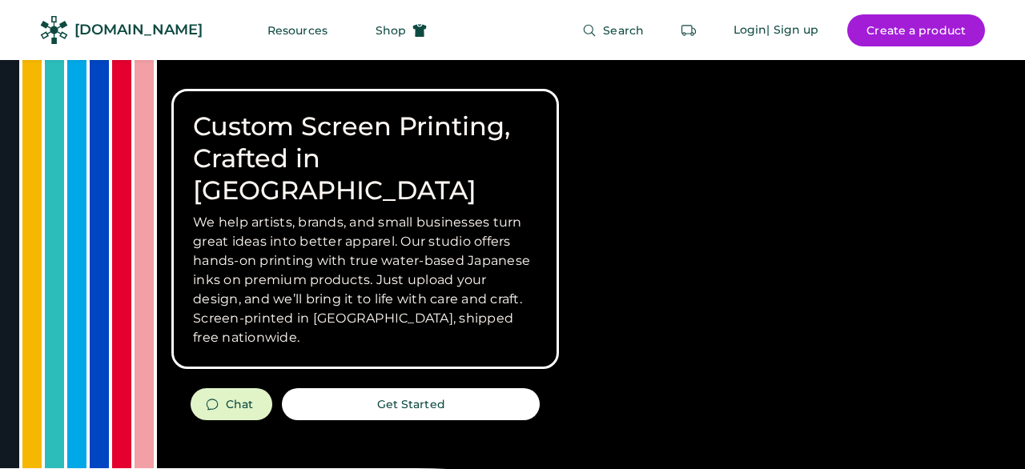 The width and height of the screenshot is (1025, 469). What do you see at coordinates (792, 30) in the screenshot?
I see `div: | Sign up` at bounding box center [792, 30].